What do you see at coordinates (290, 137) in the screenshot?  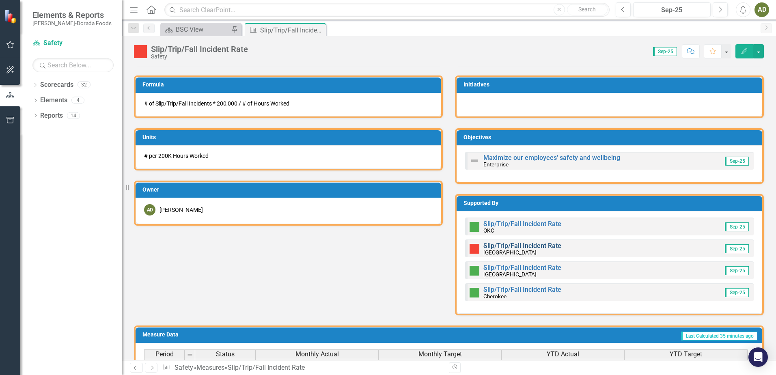 I see `h3: Units` at bounding box center [290, 137].